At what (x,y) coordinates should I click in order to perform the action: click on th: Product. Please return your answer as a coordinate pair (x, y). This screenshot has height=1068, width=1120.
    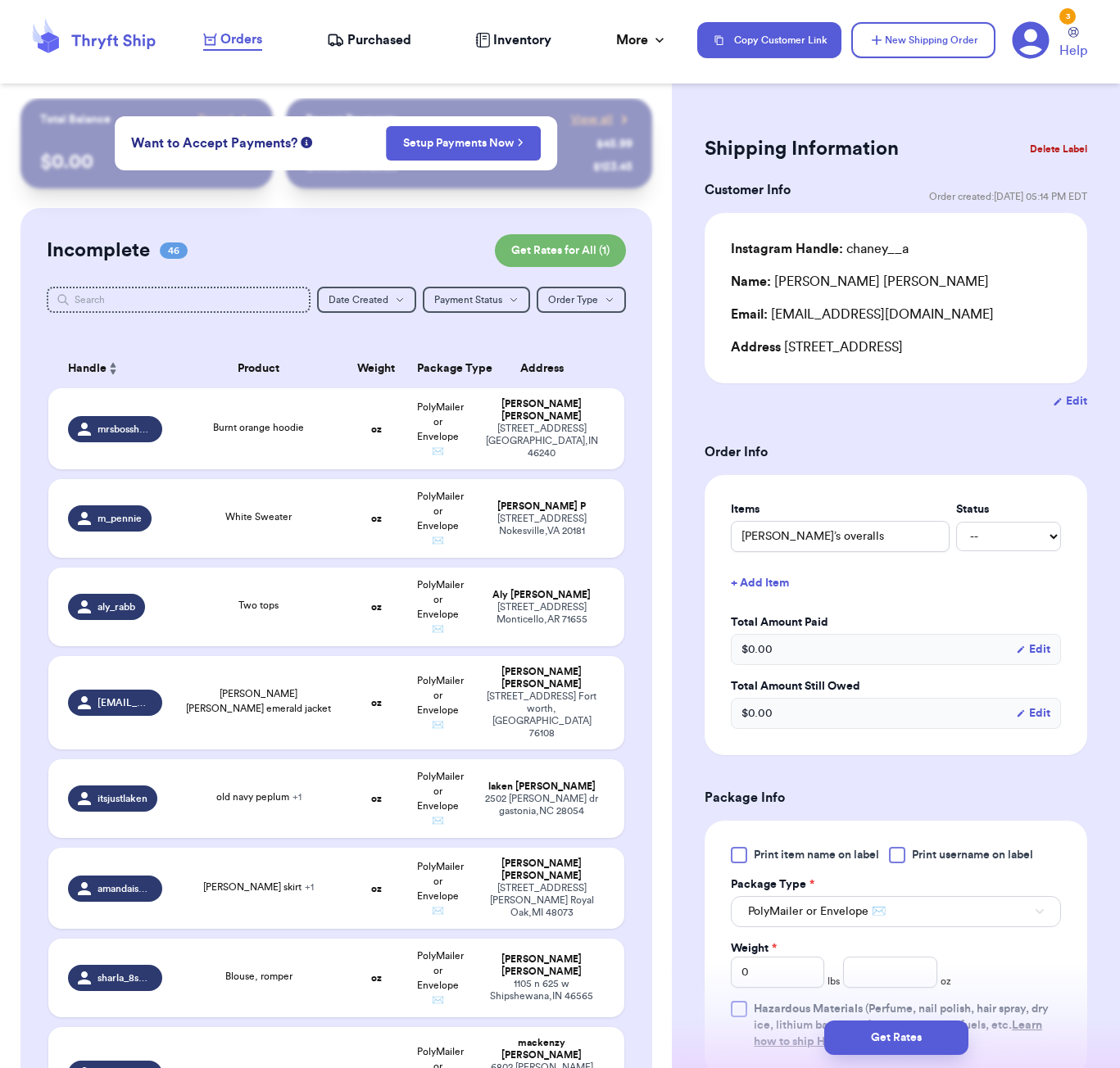
    Looking at the image, I should click on (259, 369).